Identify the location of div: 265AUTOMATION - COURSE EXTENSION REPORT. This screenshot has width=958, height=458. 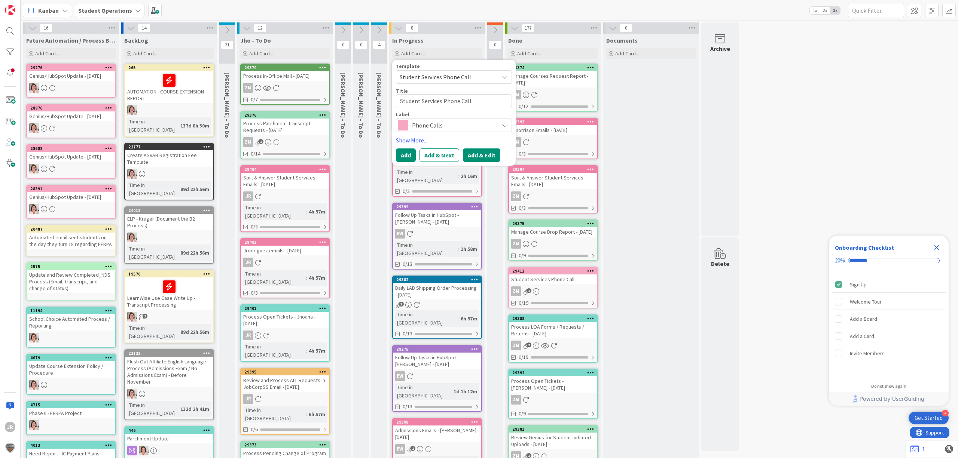
(169, 84).